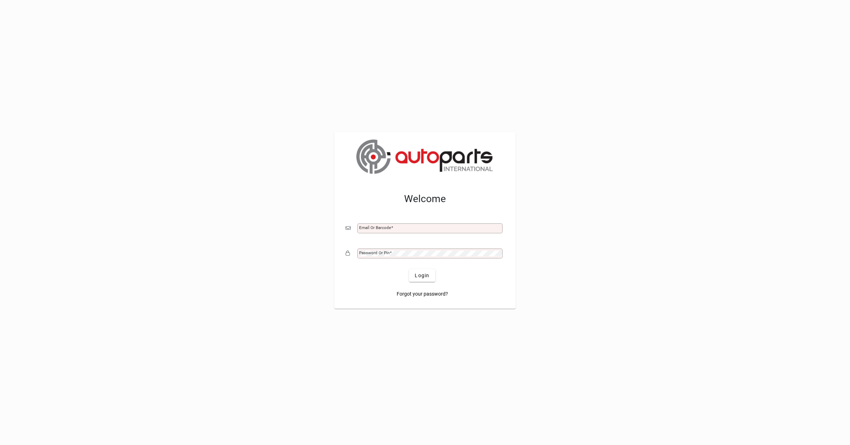 The image size is (850, 445). I want to click on h2: Welcome, so click(425, 199).